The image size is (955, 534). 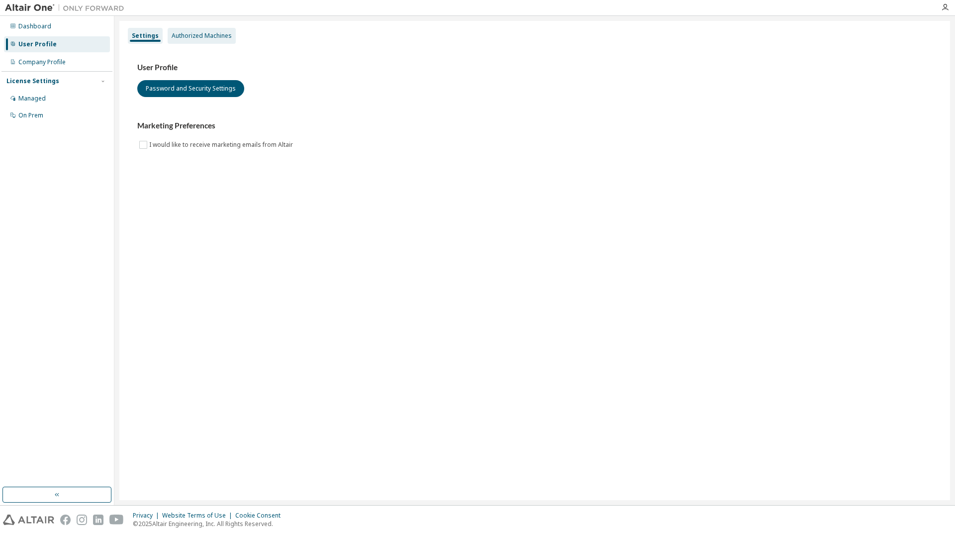 I want to click on h3: User Profile, so click(x=535, y=68).